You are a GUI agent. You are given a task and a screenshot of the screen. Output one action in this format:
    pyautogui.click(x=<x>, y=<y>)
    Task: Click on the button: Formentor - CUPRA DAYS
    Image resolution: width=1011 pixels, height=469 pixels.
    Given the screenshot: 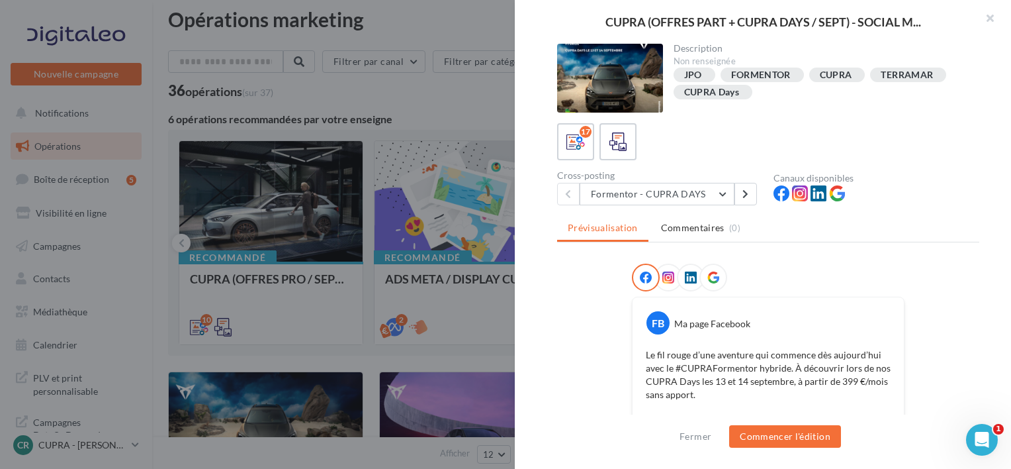 What is the action you would take?
    pyautogui.click(x=657, y=194)
    